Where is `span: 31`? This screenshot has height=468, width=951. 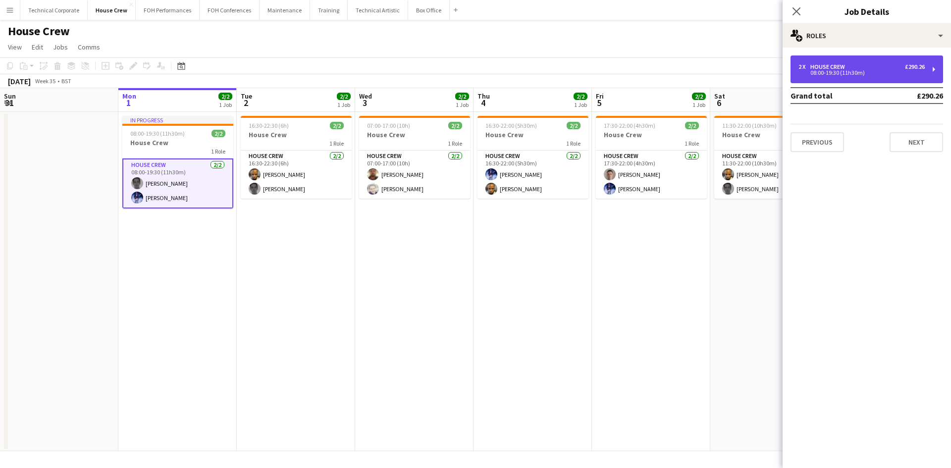 span: 31 is located at coordinates (9, 102).